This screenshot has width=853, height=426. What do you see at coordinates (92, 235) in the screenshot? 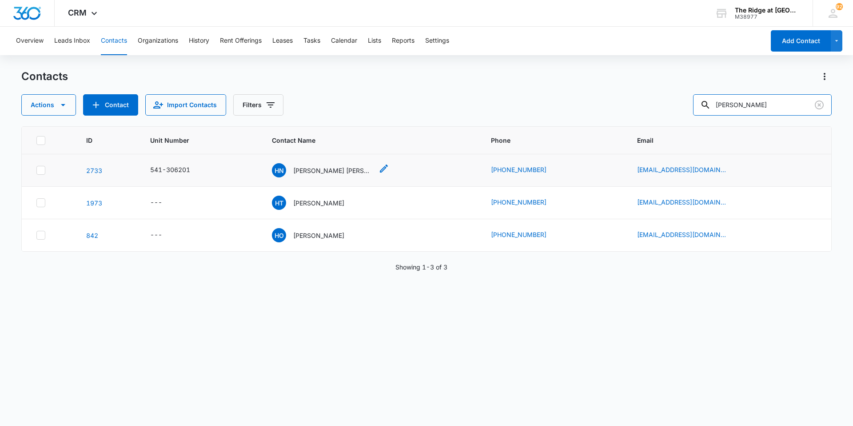
I see `a: Navigate to contact details page for Haley Ohlsson` at bounding box center [92, 235].